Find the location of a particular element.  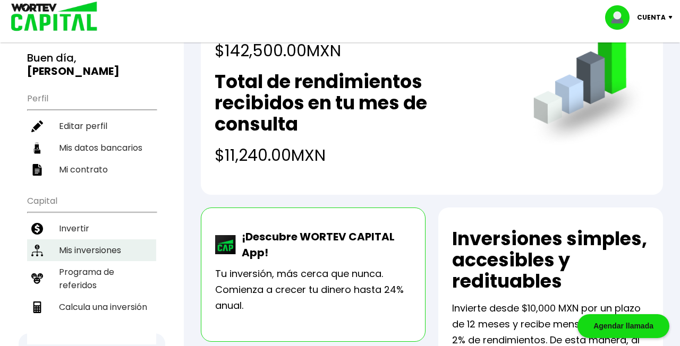

img: invertir-icon.b3b967d7.svg is located at coordinates (37, 229).